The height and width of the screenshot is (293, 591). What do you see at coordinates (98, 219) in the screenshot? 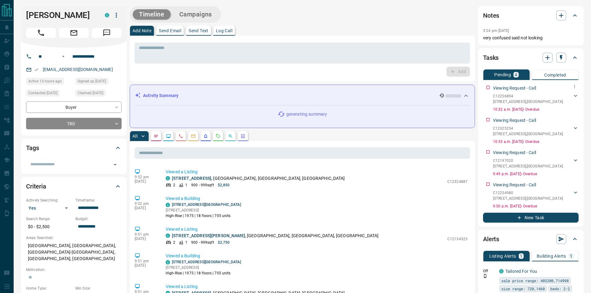
I see `p: Budget:` at bounding box center [98, 219].